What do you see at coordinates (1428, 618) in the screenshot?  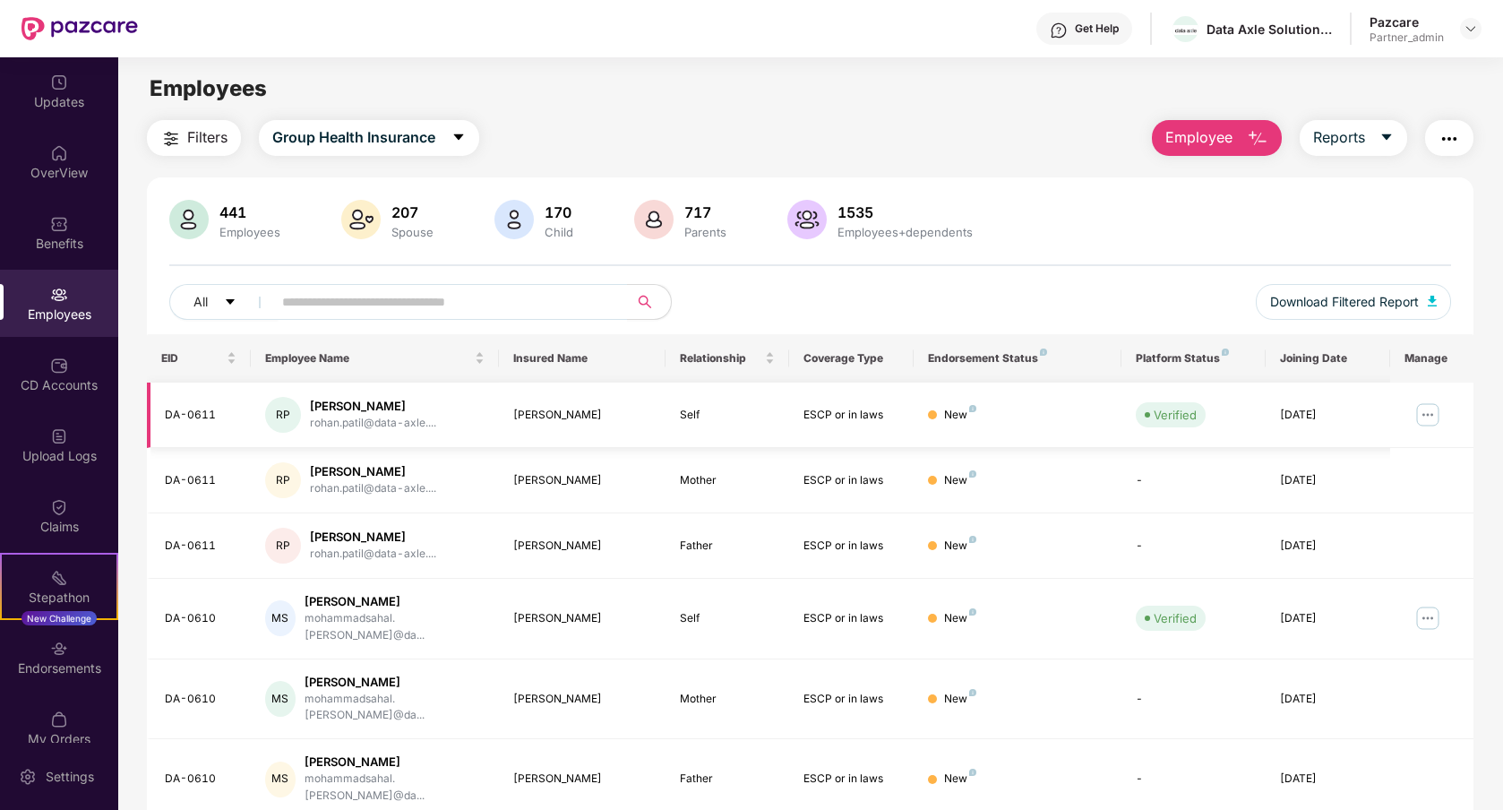 I see `img: manageButton` at bounding box center [1428, 618].